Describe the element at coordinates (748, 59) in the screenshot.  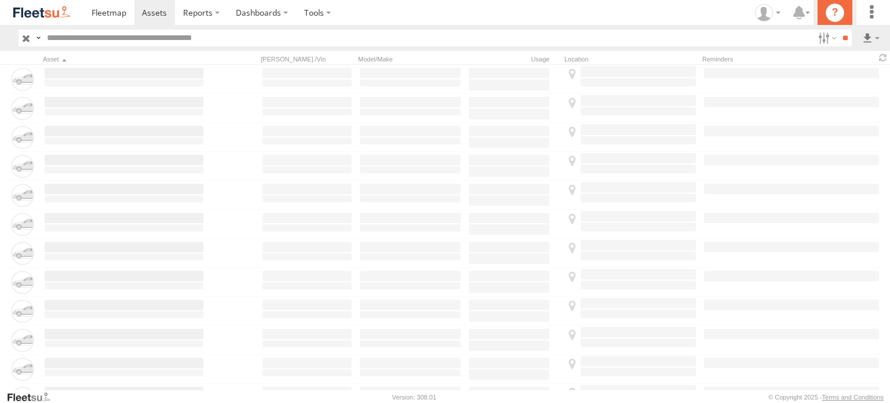
I see `div: Reminders` at that location.